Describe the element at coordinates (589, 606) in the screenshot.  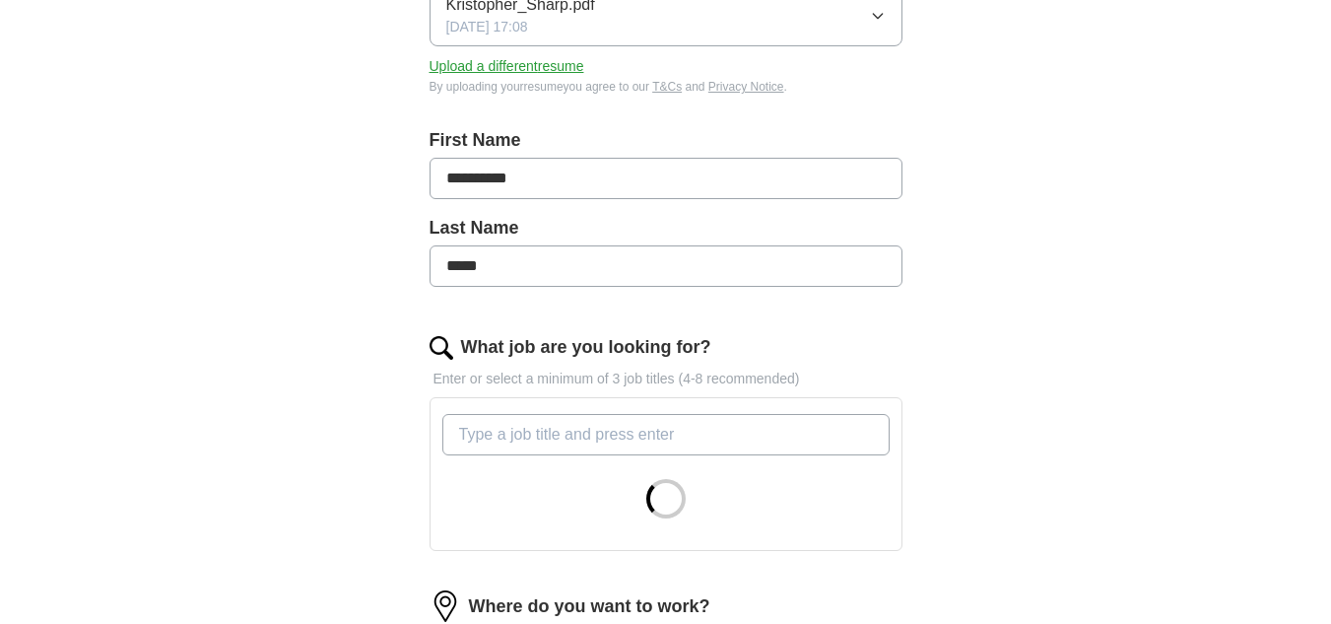
I see `label: Where do you want to work?` at that location.